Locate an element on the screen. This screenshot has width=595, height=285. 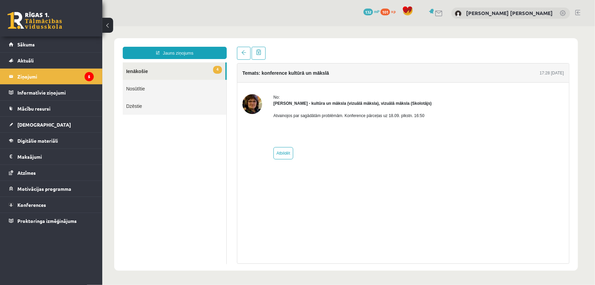
a: Motivācijas programma is located at coordinates (51, 189).